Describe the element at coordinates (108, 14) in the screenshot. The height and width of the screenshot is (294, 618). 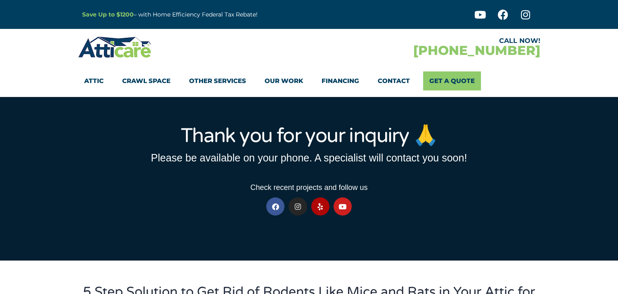
I see `strong: Save Up to $1200` at that location.